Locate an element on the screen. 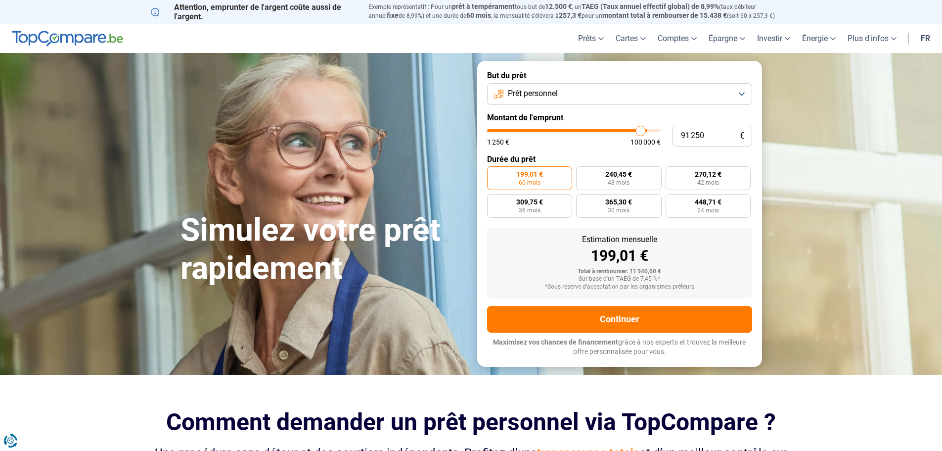 This screenshot has width=942, height=451. span: 48 mois is located at coordinates (619, 183).